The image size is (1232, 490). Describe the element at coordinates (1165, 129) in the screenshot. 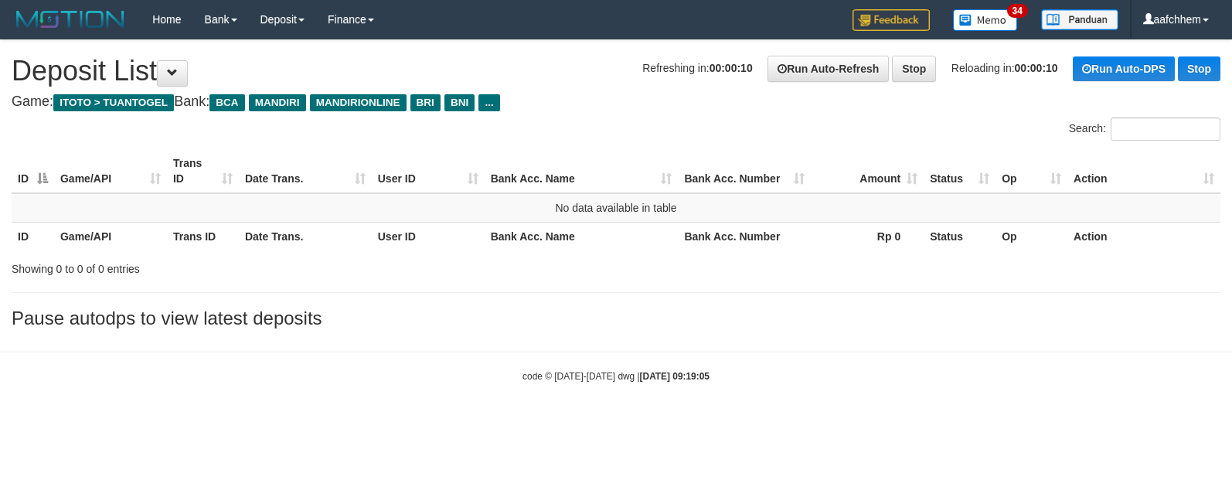

I see `input: Search:` at that location.